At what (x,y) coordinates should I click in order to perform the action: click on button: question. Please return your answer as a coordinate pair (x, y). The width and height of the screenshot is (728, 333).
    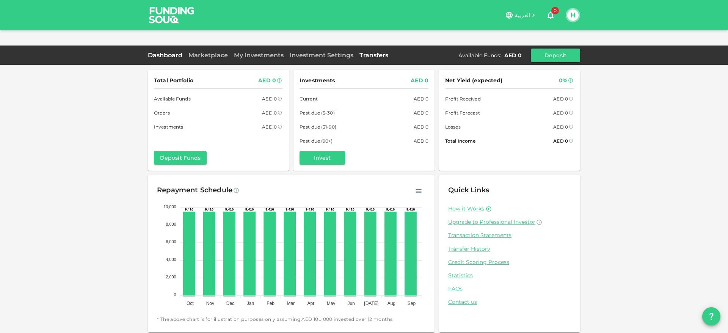
    Looking at the image, I should click on (712, 316).